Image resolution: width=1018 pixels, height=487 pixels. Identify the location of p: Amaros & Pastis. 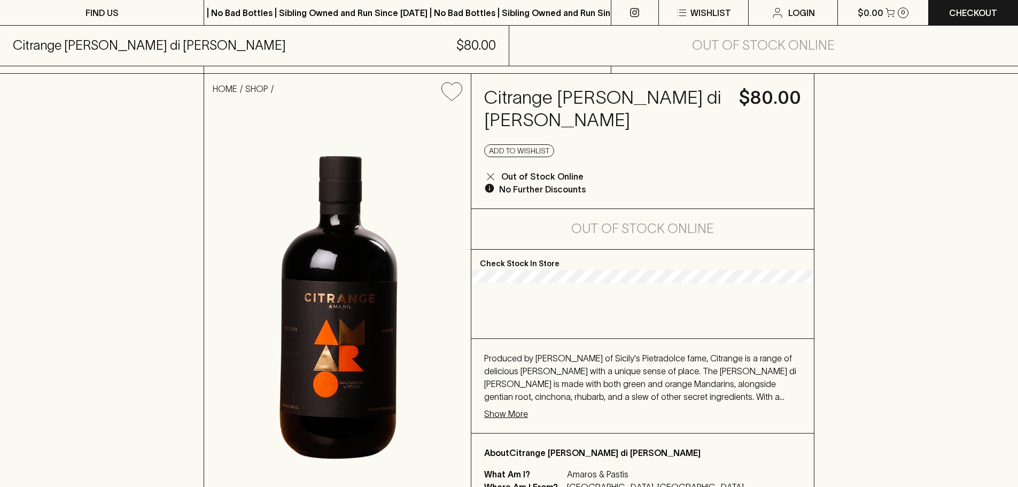
(655, 474).